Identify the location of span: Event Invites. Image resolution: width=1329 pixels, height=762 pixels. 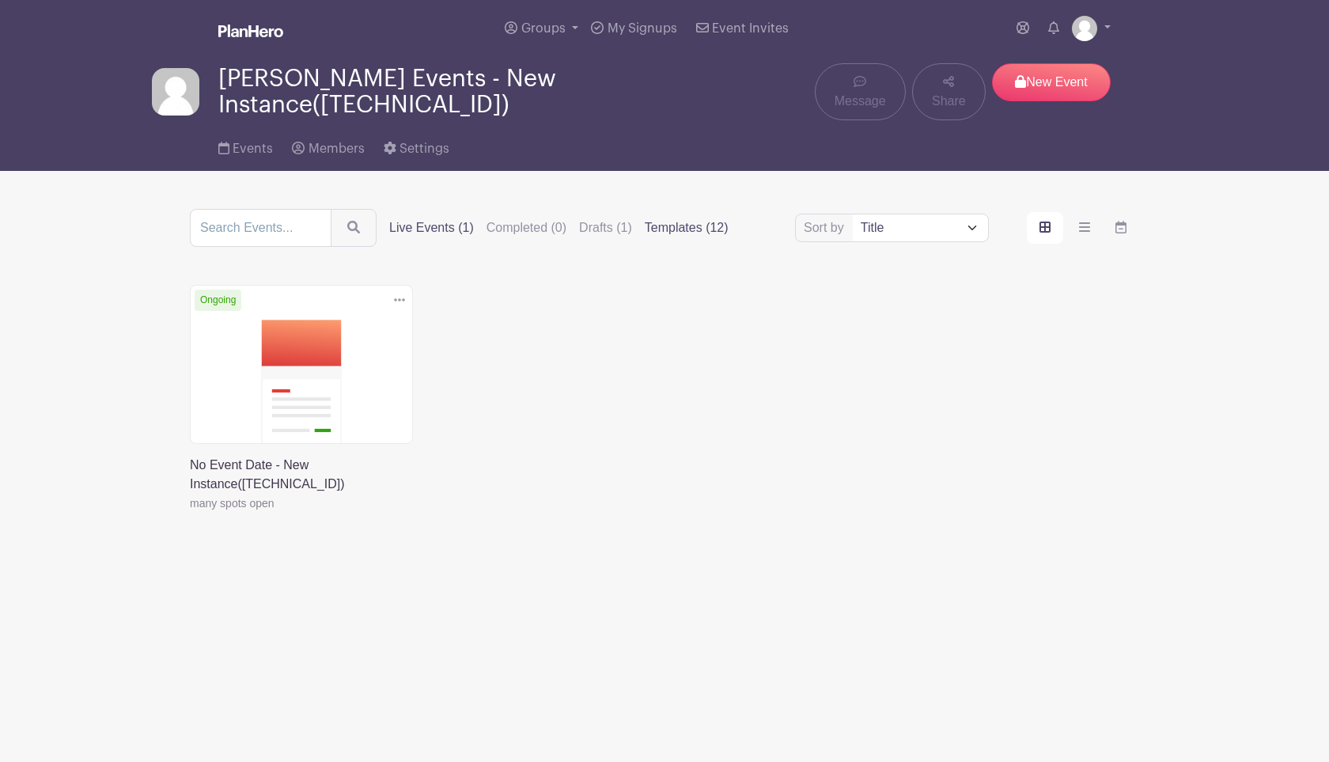
(750, 28).